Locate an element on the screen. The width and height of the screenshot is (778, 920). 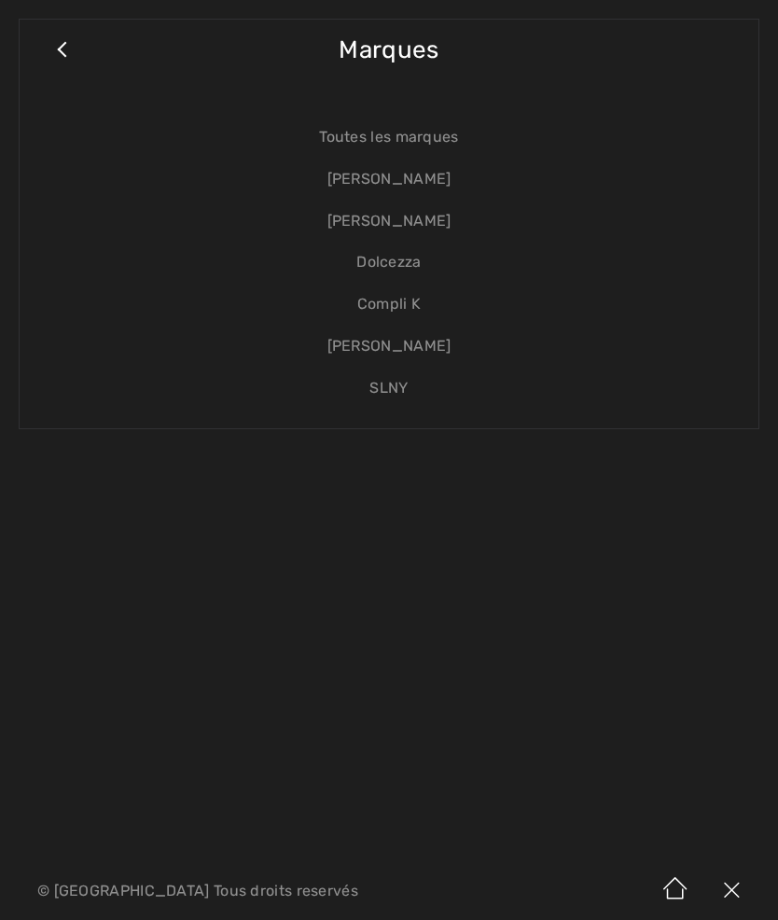
a: Compli K is located at coordinates (389, 304).